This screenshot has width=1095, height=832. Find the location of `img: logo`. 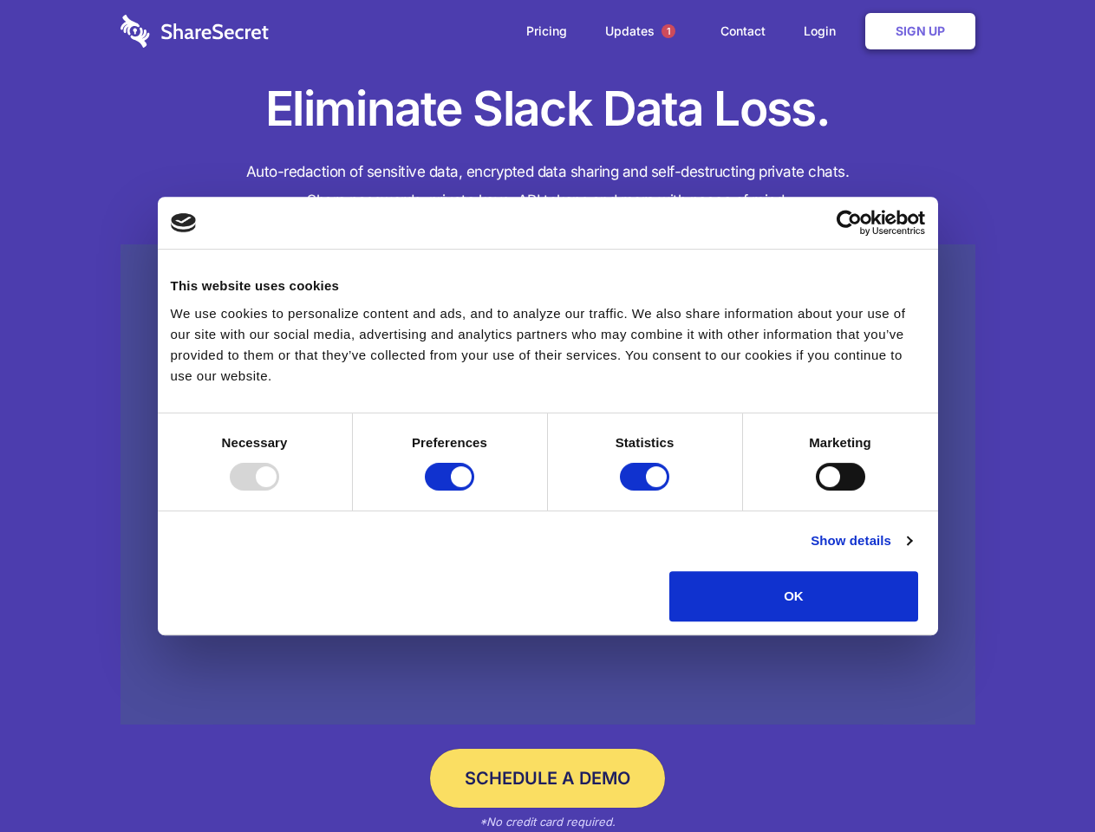

img: logo is located at coordinates (184, 223).